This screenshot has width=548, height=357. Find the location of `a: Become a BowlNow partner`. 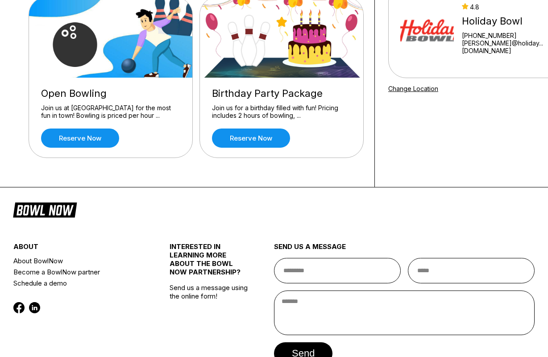

a: Become a BowlNow partner is located at coordinates (79, 272).